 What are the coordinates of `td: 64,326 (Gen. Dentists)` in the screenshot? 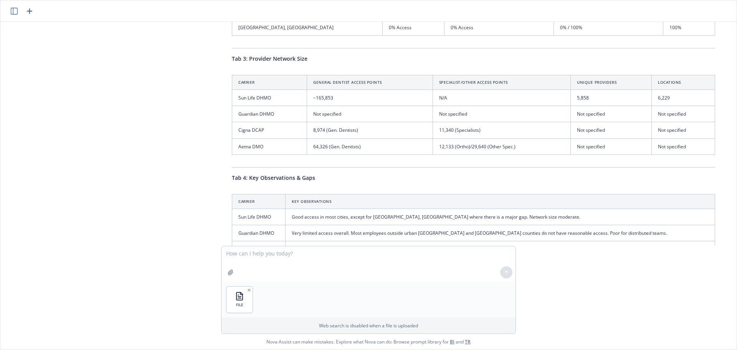 It's located at (370, 146).